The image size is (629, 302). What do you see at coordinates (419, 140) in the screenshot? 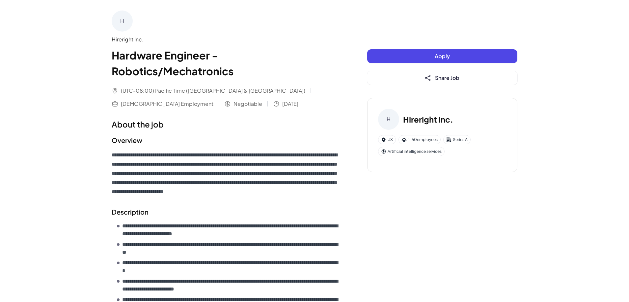
I see `div: 1-50 employees` at bounding box center [419, 140].